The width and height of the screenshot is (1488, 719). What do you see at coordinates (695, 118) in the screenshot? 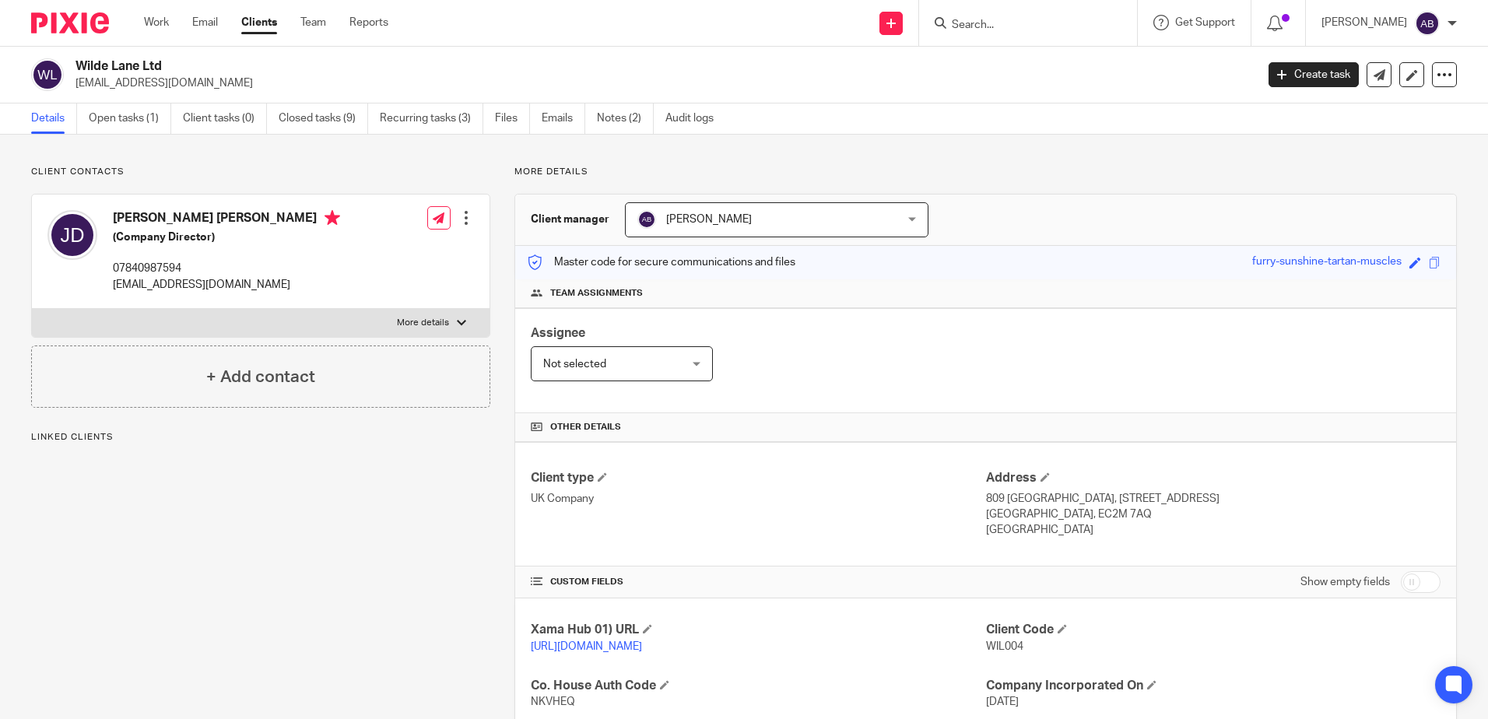
I see `a: Audit logs` at bounding box center [695, 118].